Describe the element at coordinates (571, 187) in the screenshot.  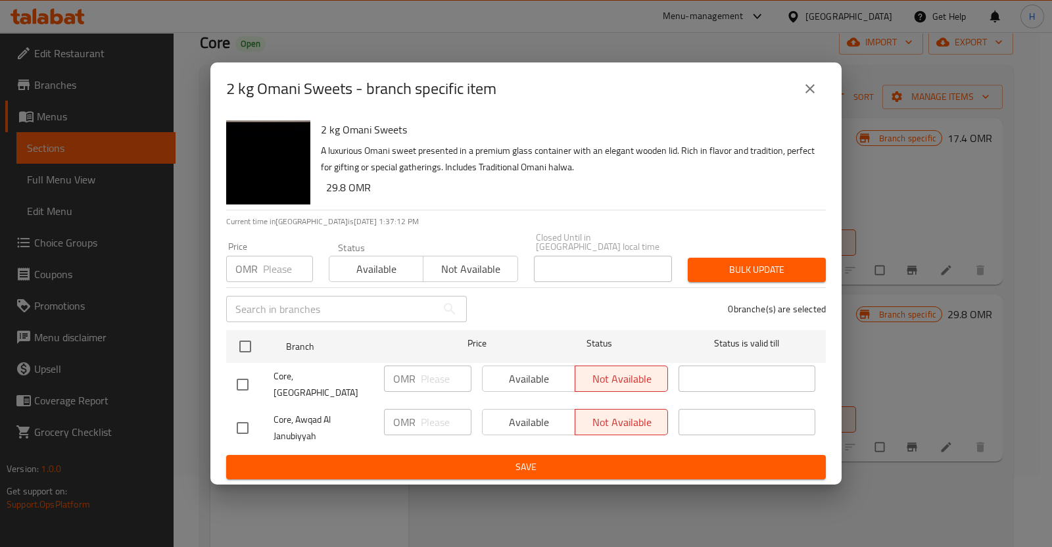
I see `h6: 29.8 OMR` at that location.